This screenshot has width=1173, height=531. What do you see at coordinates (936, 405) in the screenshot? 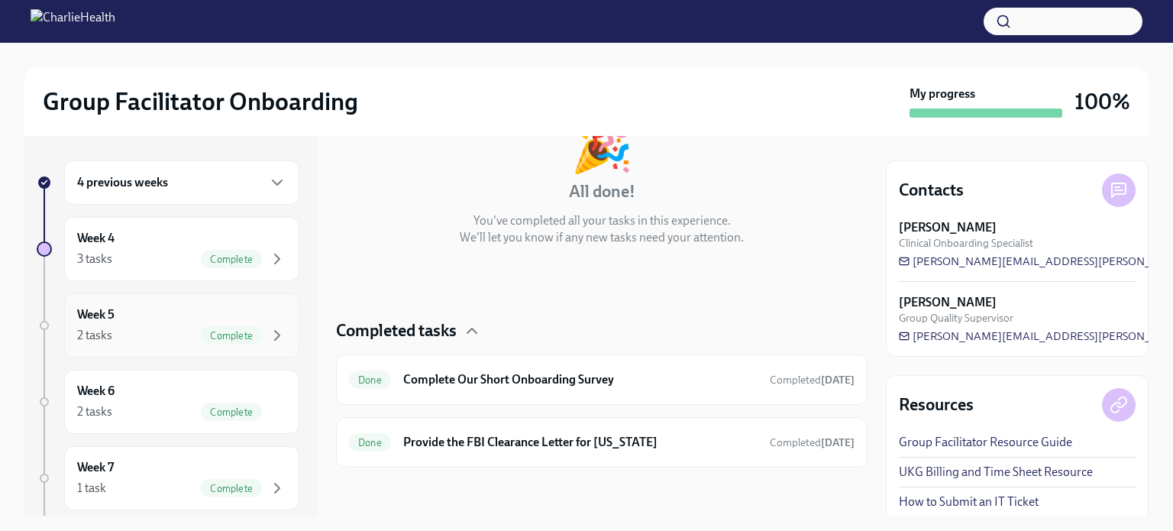
I see `h4: Resources` at bounding box center [936, 405].